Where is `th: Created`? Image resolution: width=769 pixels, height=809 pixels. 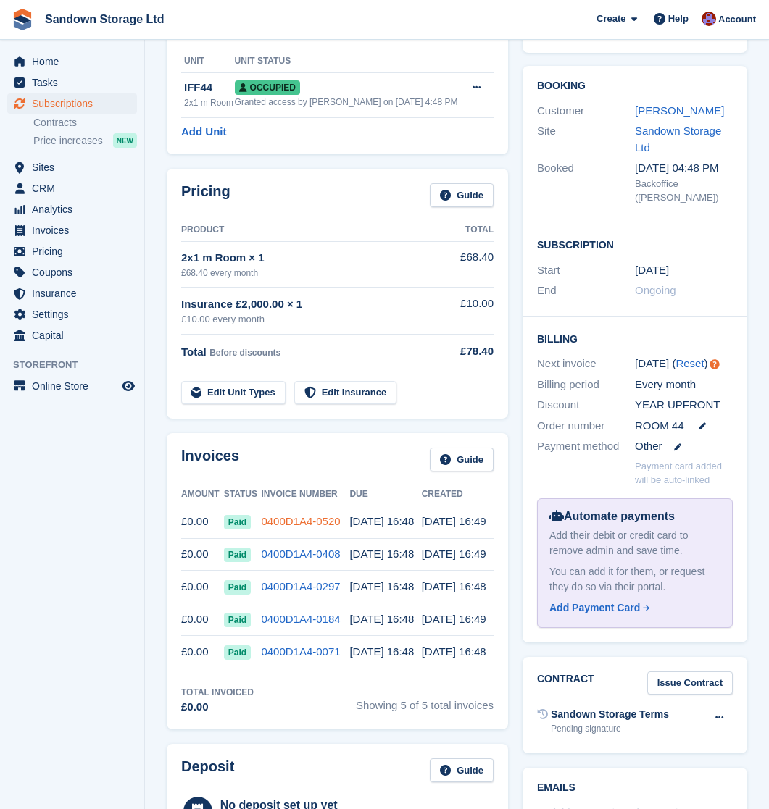 th: Created is located at coordinates (457, 495).